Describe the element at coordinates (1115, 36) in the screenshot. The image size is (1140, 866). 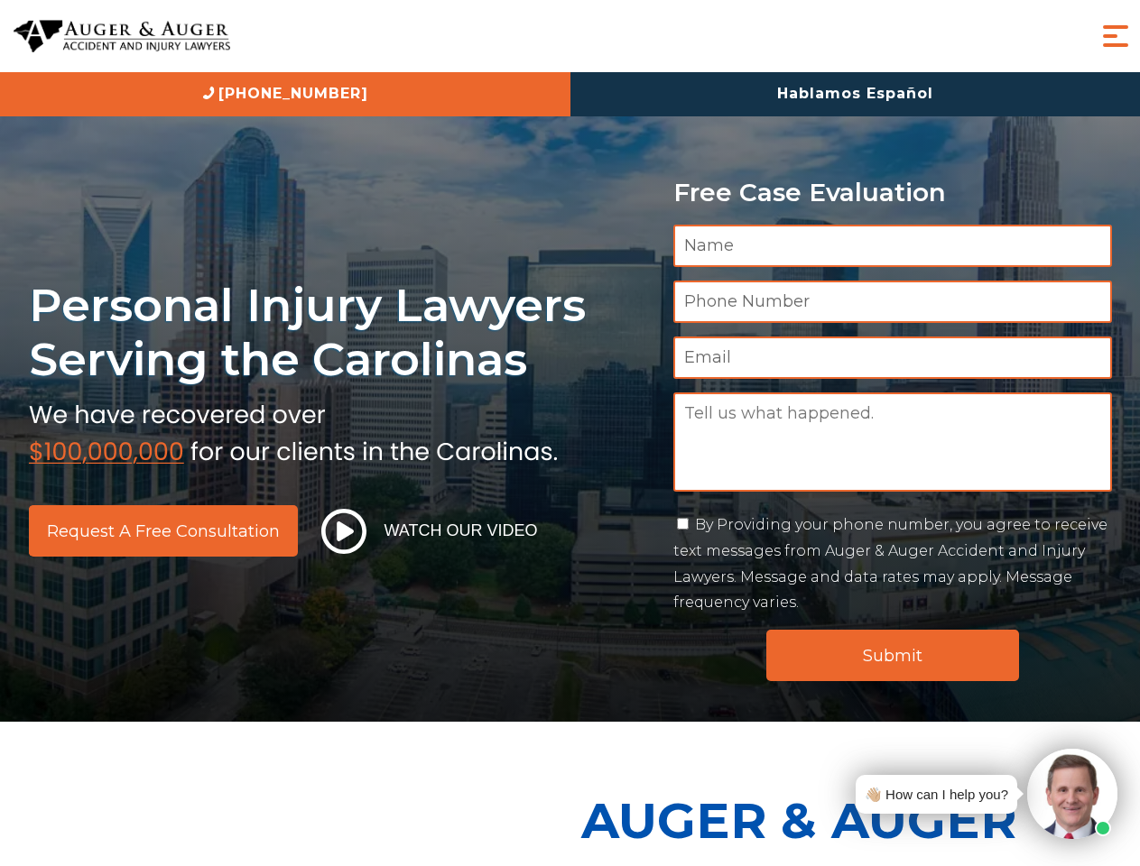
I see `button: Menu` at that location.